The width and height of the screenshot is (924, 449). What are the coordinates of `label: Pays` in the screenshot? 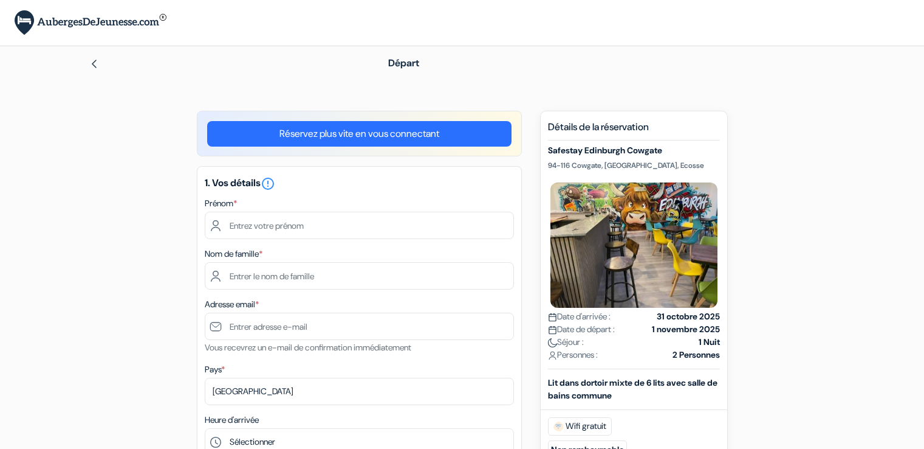 It's located at (215, 369).